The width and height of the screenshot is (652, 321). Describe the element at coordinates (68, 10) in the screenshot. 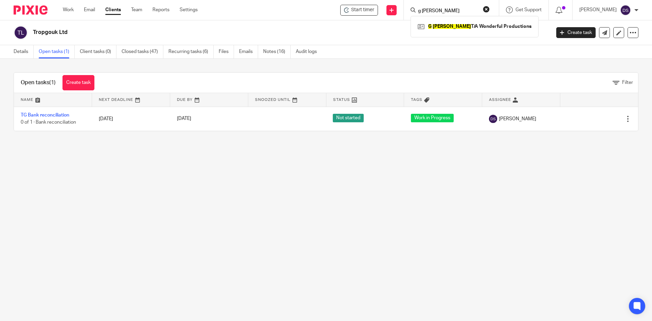

I see `a: Work` at that location.